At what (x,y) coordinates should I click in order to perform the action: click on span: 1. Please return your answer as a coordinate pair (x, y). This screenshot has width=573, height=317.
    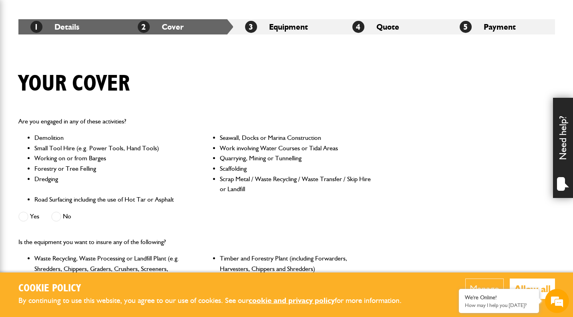
    Looking at the image, I should click on (36, 27).